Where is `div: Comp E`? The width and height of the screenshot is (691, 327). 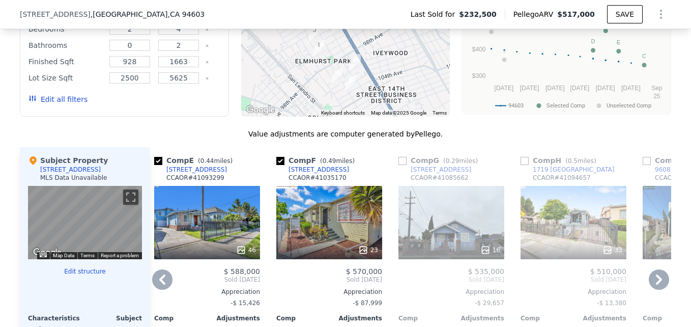 div: Comp E is located at coordinates (195, 160).